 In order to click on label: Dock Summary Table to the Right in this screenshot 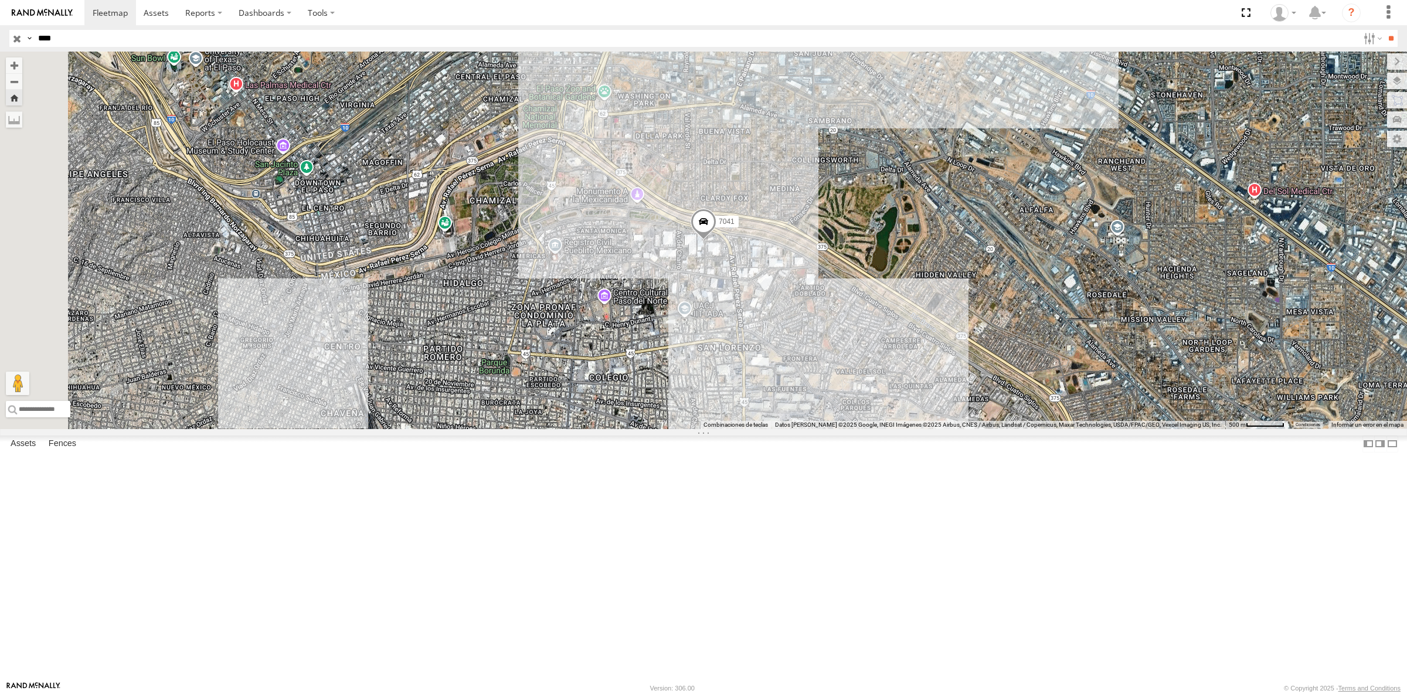, I will do `click(1380, 444)`.